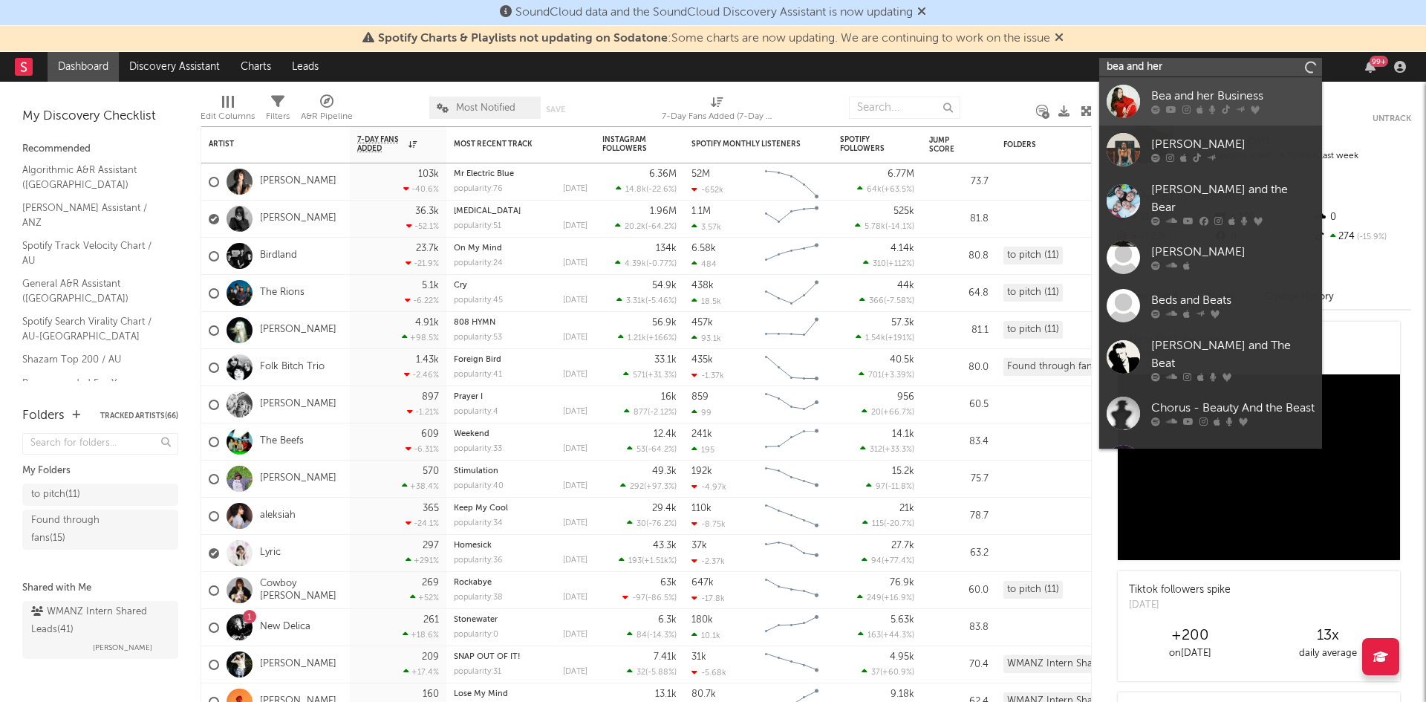 The width and height of the screenshot is (1426, 702). Describe the element at coordinates (666, 248) in the screenshot. I see `div: 134k` at that location.